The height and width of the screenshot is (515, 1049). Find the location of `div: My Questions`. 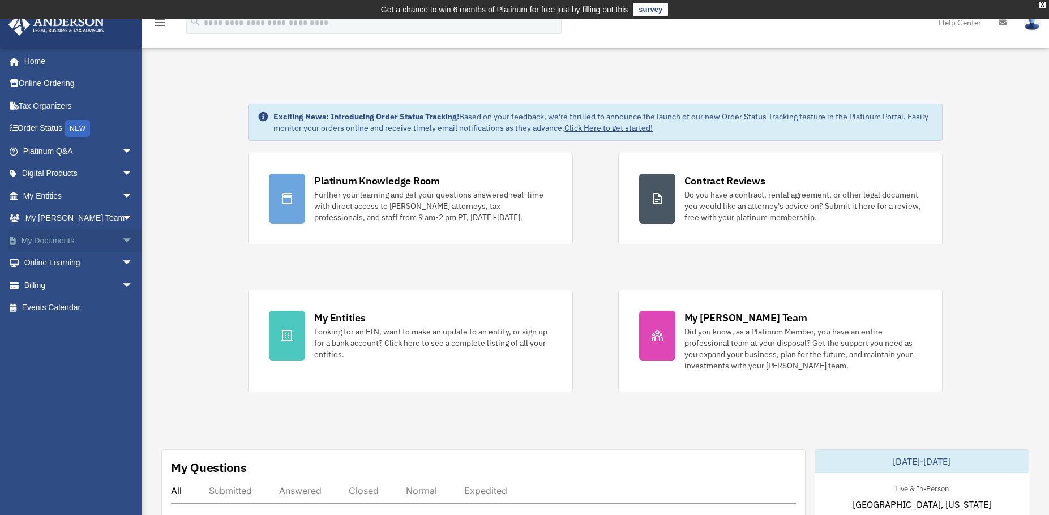

div: My Questions is located at coordinates (209, 468).